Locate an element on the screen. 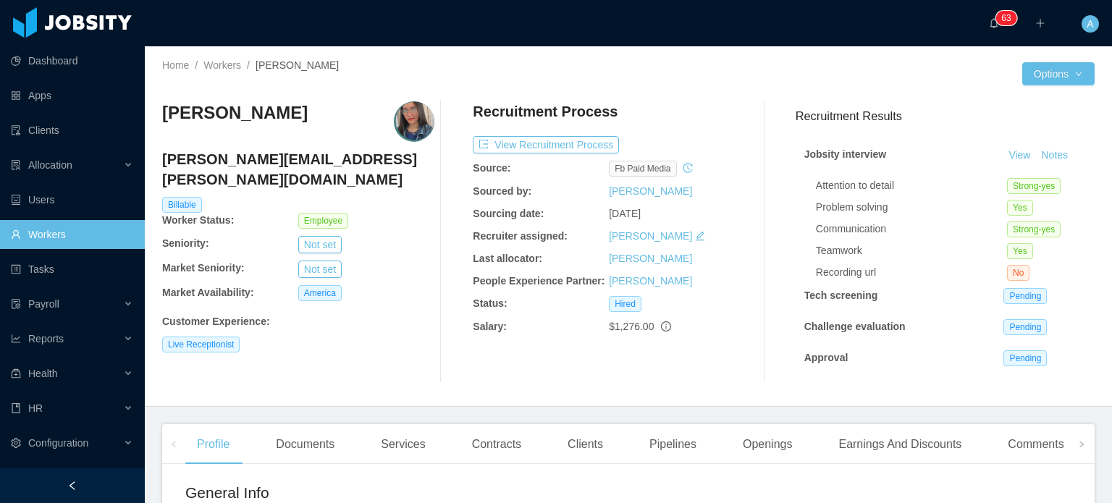 Image resolution: width=1112 pixels, height=503 pixels. span: info-circle is located at coordinates (666, 326).